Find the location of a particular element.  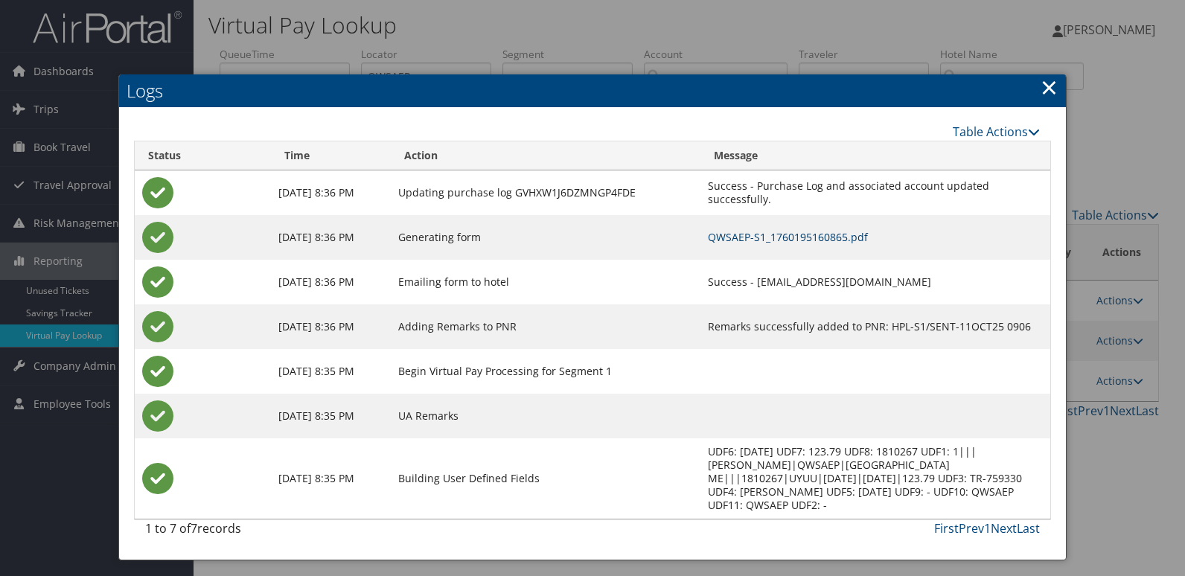

td: Remarks successfully added to PNR: HPL-S1/SENT-11OCT25 0906 is located at coordinates (875, 327).